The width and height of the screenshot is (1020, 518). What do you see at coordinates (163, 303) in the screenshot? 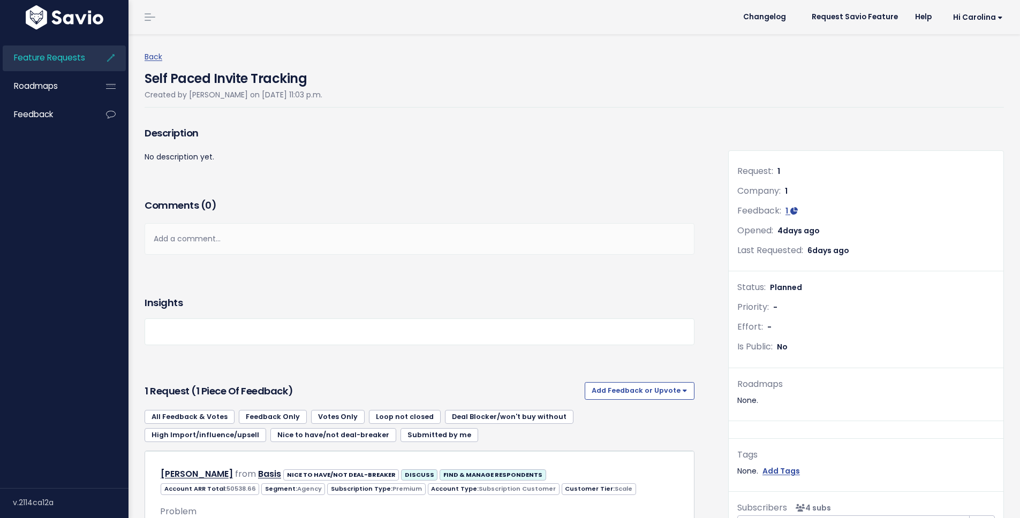
I see `h3: Insights` at bounding box center [163, 303].